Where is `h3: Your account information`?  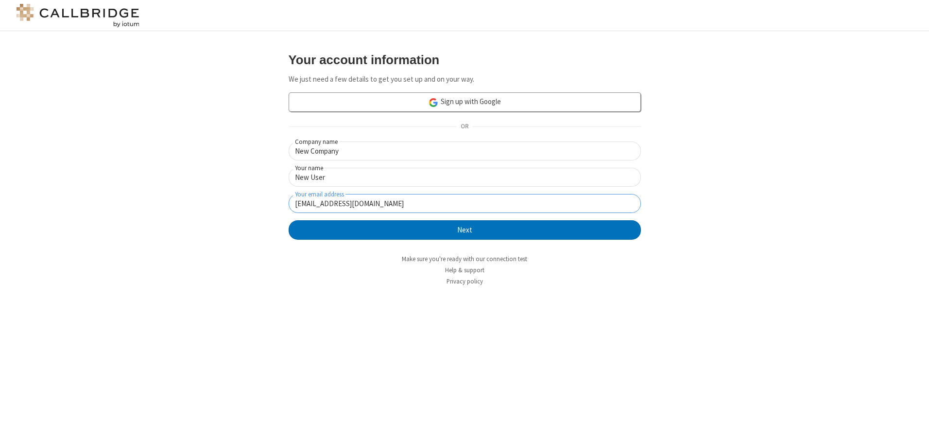 h3: Your account information is located at coordinates (464, 60).